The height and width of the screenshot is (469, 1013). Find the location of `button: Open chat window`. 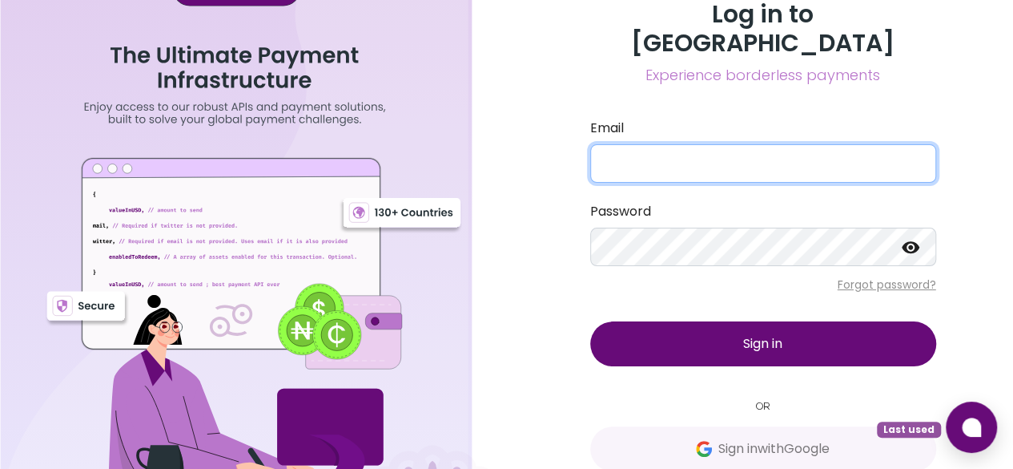

button: Open chat window is located at coordinates (972, 427).